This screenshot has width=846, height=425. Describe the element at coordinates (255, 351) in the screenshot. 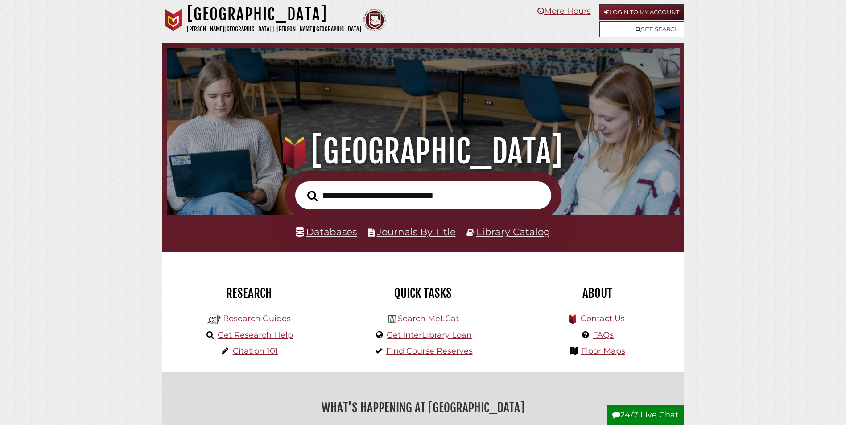

I see `a: Citation 101` at that location.